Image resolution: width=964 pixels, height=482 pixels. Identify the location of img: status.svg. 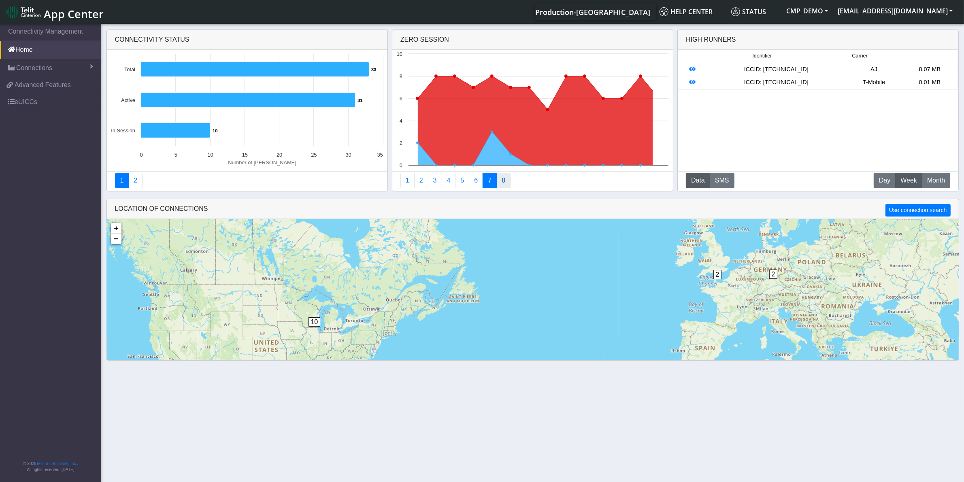
(736, 12).